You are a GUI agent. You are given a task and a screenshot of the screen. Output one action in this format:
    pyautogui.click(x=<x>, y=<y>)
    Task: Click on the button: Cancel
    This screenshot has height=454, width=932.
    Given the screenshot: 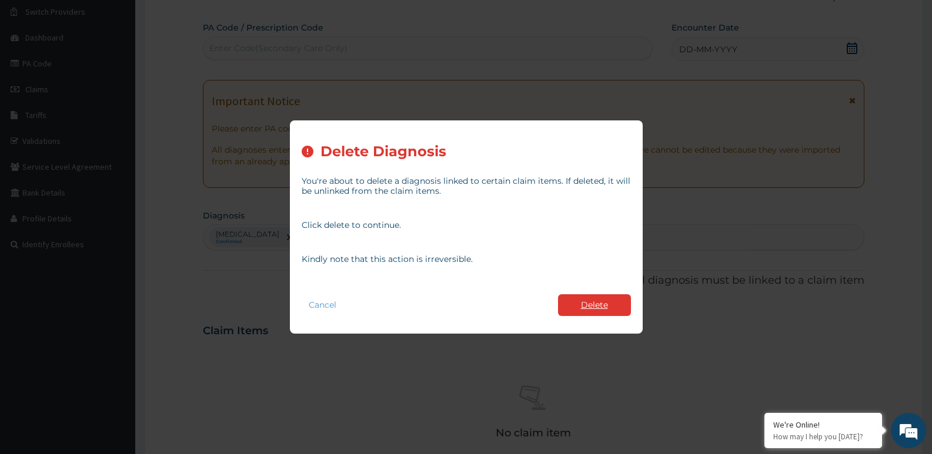 What is the action you would take?
    pyautogui.click(x=322, y=305)
    